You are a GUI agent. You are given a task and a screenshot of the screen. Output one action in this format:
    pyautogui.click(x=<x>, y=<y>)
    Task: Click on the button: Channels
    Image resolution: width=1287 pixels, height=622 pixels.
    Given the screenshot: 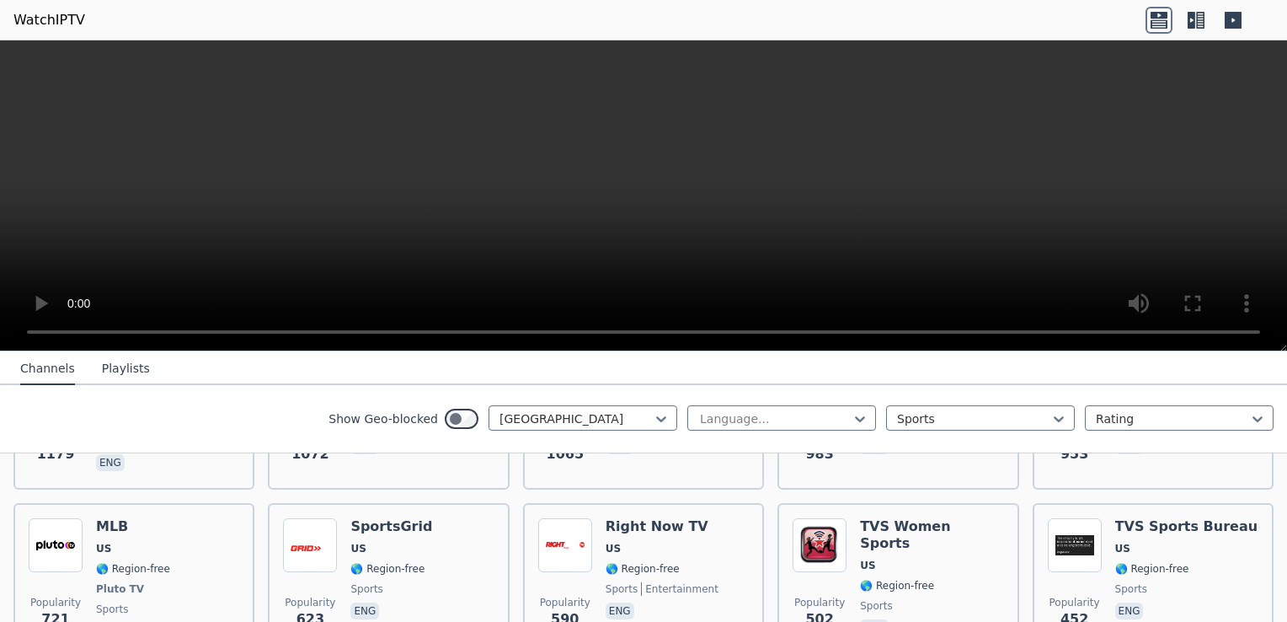 What is the action you would take?
    pyautogui.click(x=47, y=369)
    